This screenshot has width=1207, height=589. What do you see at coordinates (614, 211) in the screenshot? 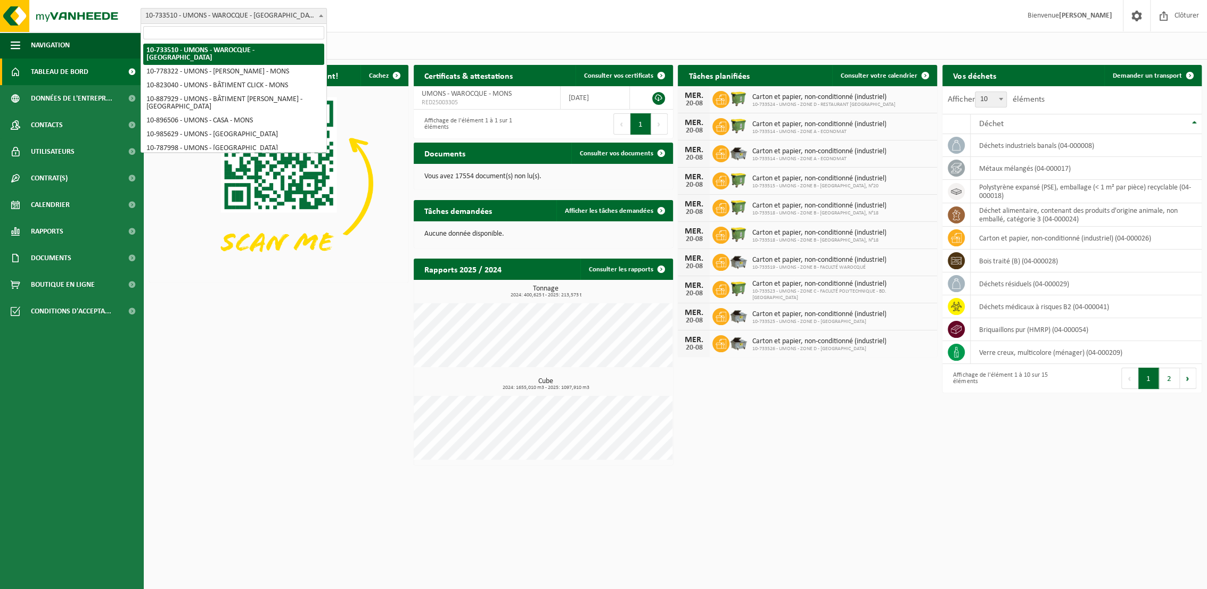
I see `a: Afficher les tâches demandées` at bounding box center [614, 211].